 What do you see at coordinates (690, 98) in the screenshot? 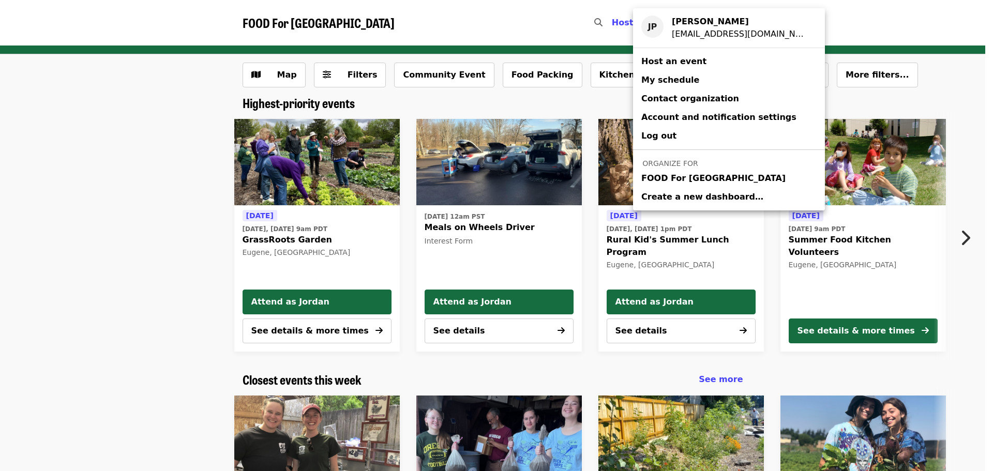
I see `span: Contact organization` at bounding box center [690, 98].